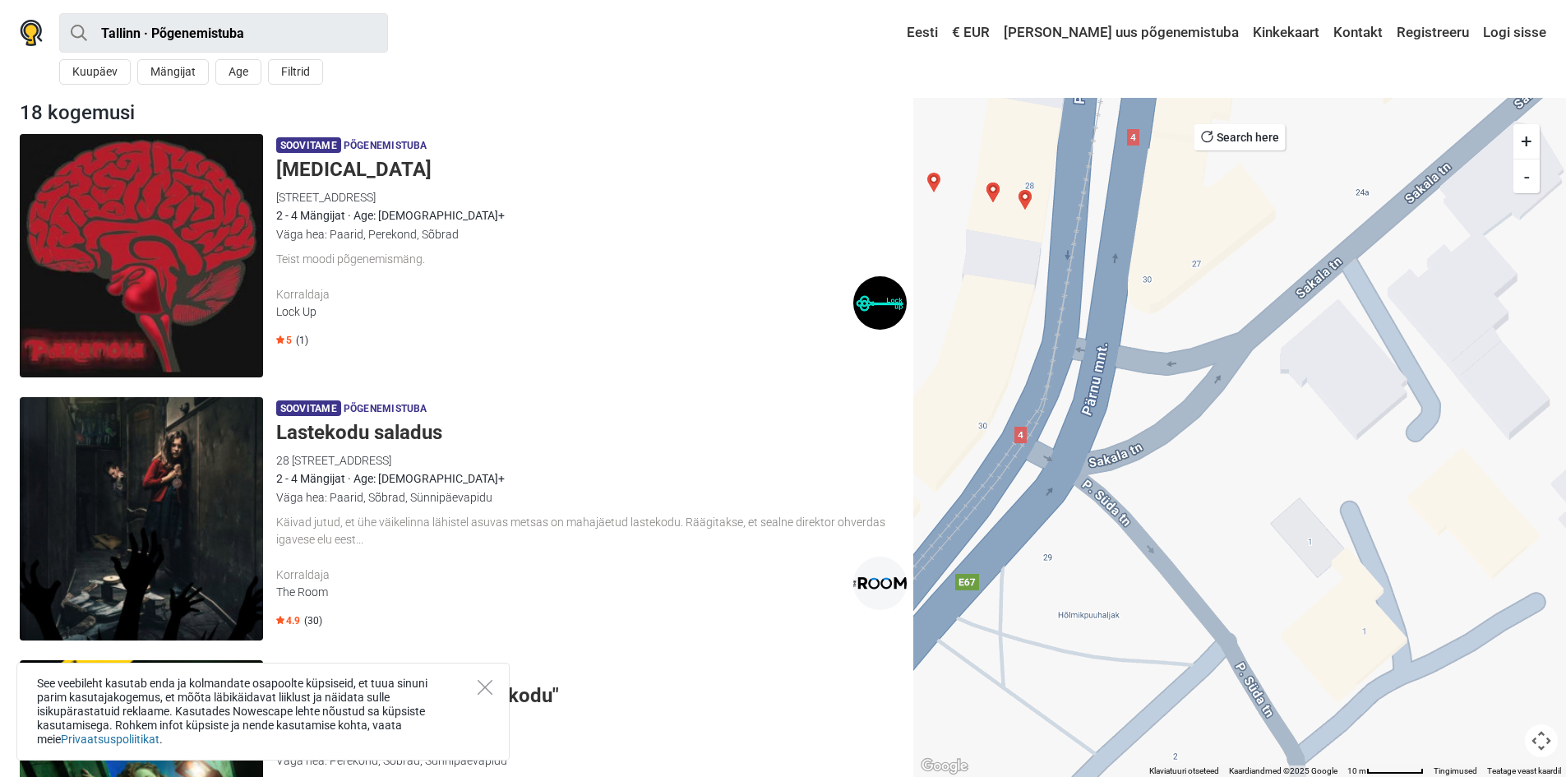 Image resolution: width=1566 pixels, height=777 pixels. What do you see at coordinates (565, 592) in the screenshot?
I see `div: The Room` at bounding box center [565, 592].